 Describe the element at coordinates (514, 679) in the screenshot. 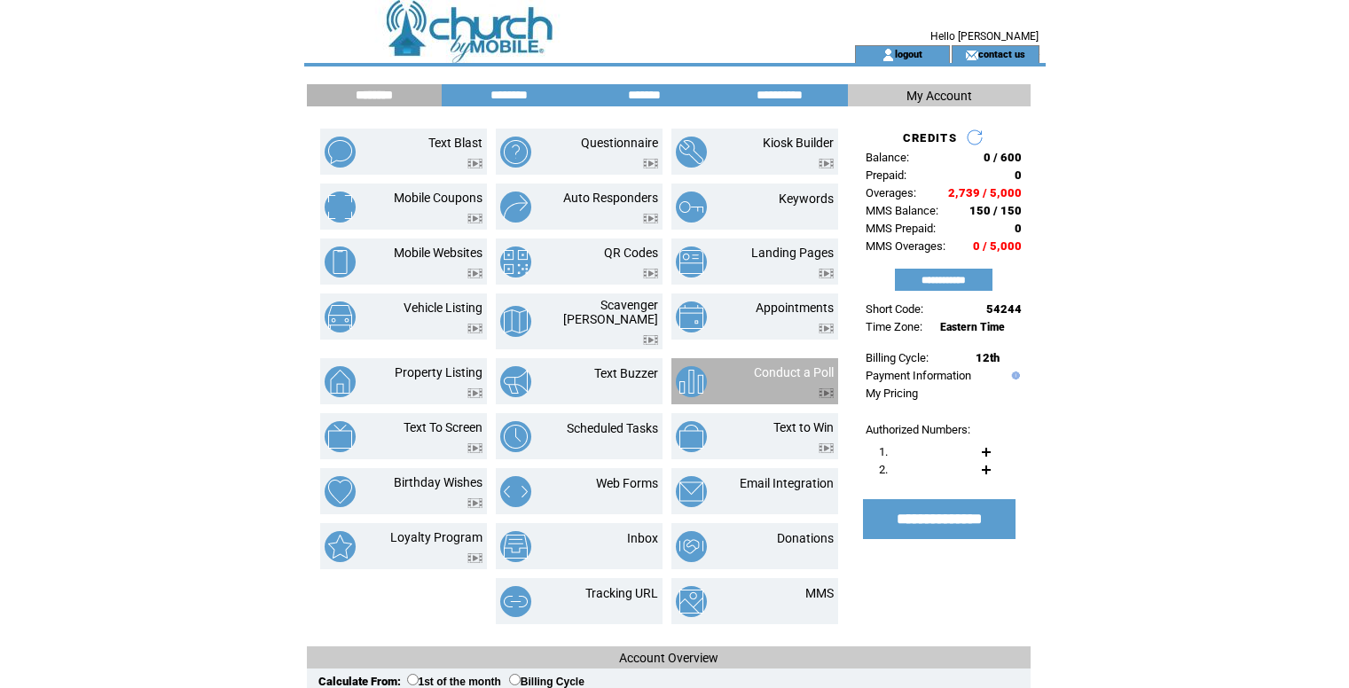

I see `input: Billing Cycle` at that location.